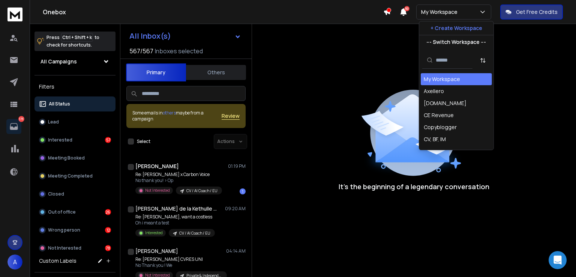 This screenshot has width=576, height=277. What do you see at coordinates (64, 230) in the screenshot?
I see `p: Wrong person` at bounding box center [64, 230].